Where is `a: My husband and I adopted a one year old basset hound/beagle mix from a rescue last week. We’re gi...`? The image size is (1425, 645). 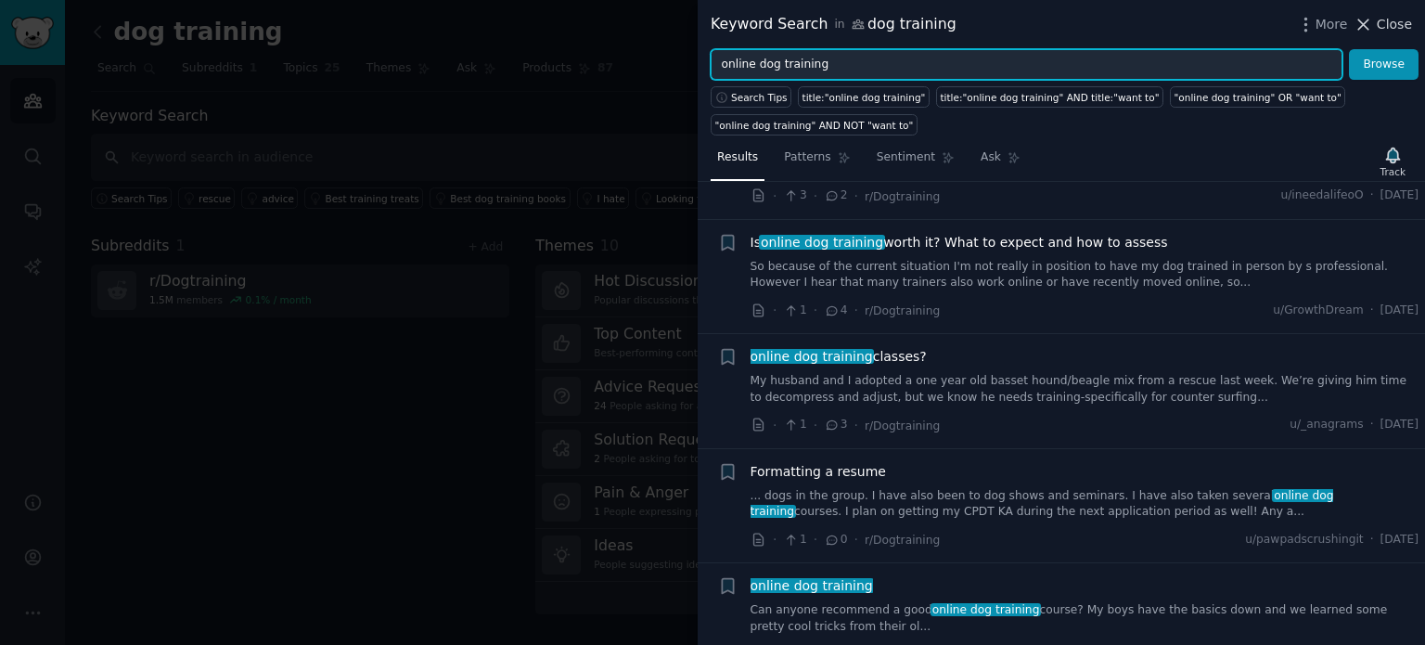 a: My husband and I adopted a one year old basset hound/beagle mix from a rescue last week. We’re gi... is located at coordinates (1084, 389).